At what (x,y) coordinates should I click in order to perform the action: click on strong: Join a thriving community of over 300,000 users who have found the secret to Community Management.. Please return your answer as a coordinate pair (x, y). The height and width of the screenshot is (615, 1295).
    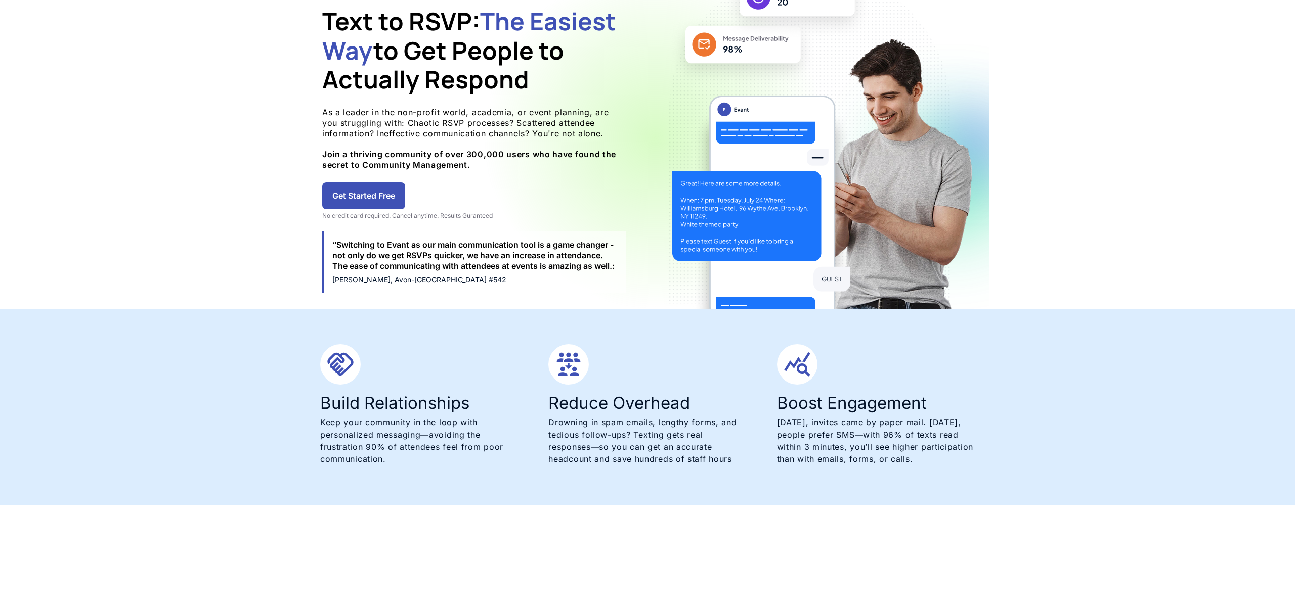
    Looking at the image, I should click on (469, 159).